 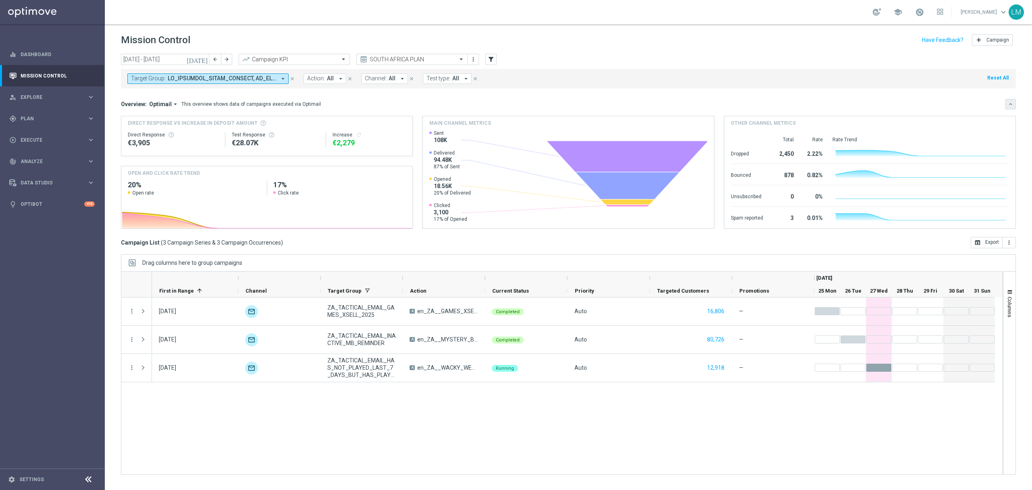 I want to click on img: Optimail, so click(x=252, y=311).